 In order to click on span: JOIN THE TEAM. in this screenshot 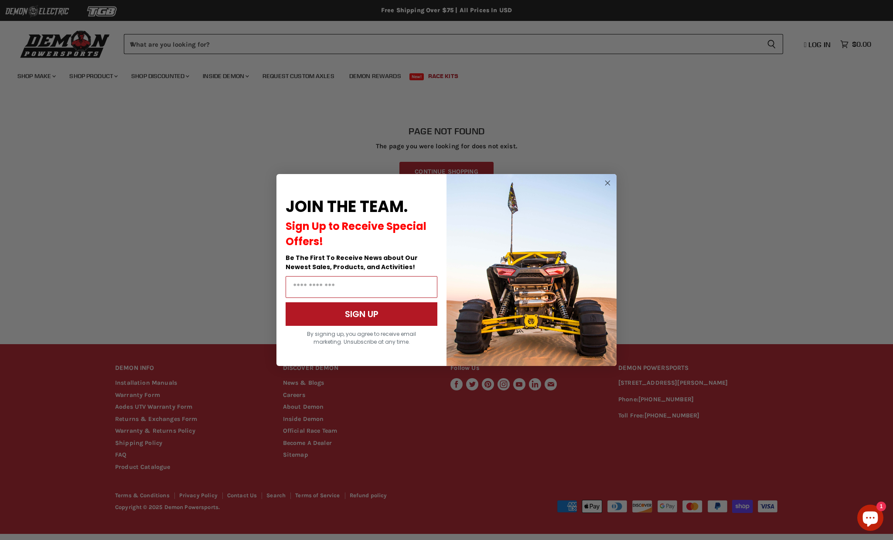, I will do `click(347, 206)`.